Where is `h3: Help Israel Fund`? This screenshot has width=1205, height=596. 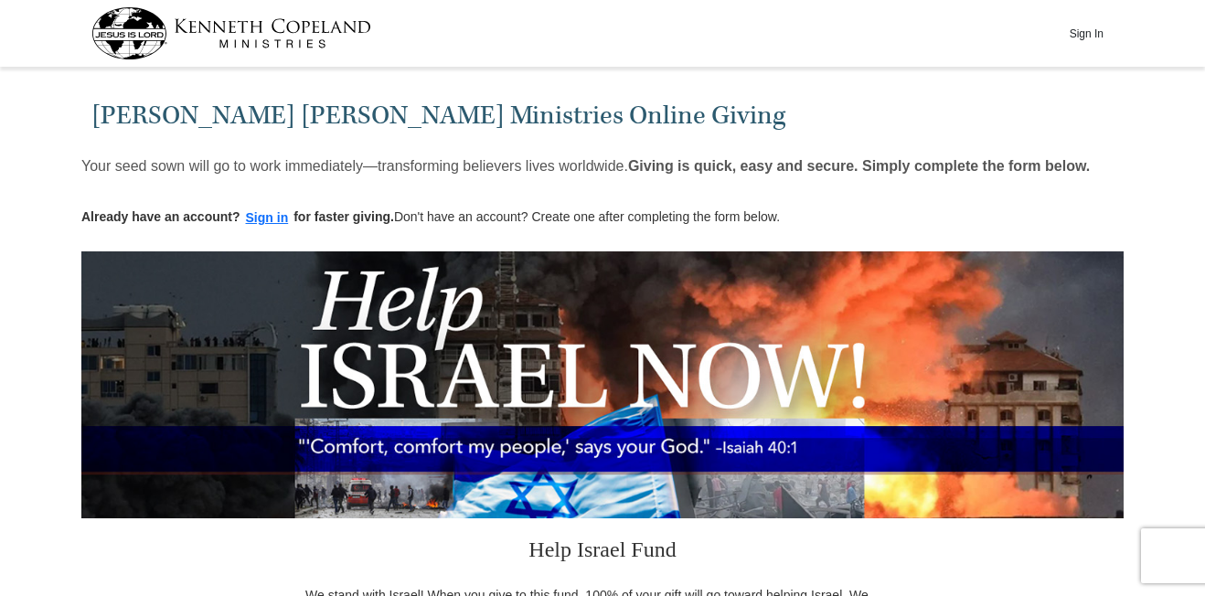 h3: Help Israel Fund is located at coordinates (602, 552).